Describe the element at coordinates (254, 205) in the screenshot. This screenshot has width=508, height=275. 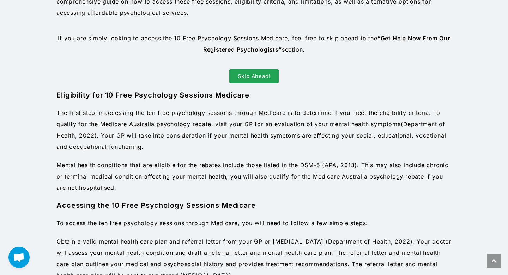
I see `h2: Accessing the 10 Free Psychology Sessions Medicare` at that location.